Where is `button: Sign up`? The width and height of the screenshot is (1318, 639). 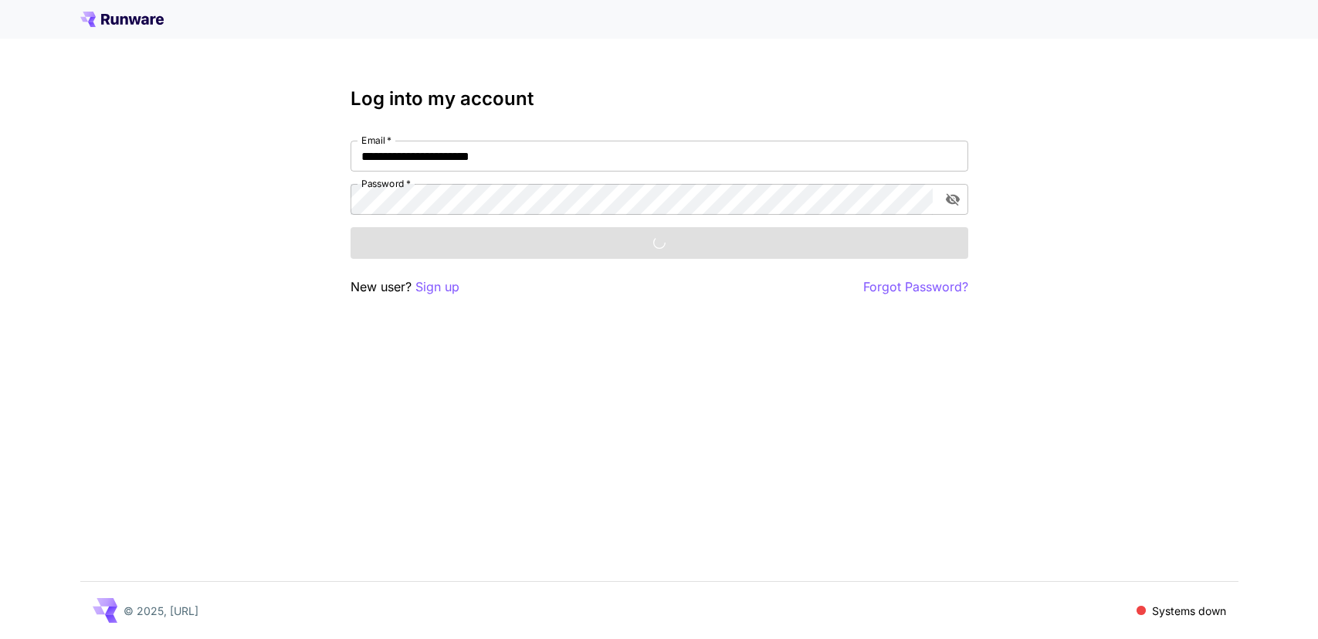
button: Sign up is located at coordinates (437, 287).